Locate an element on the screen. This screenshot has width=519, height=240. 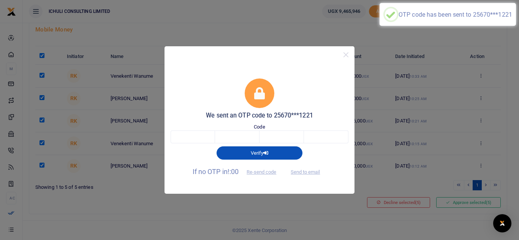
span: If no OTP in is located at coordinates (238, 172).